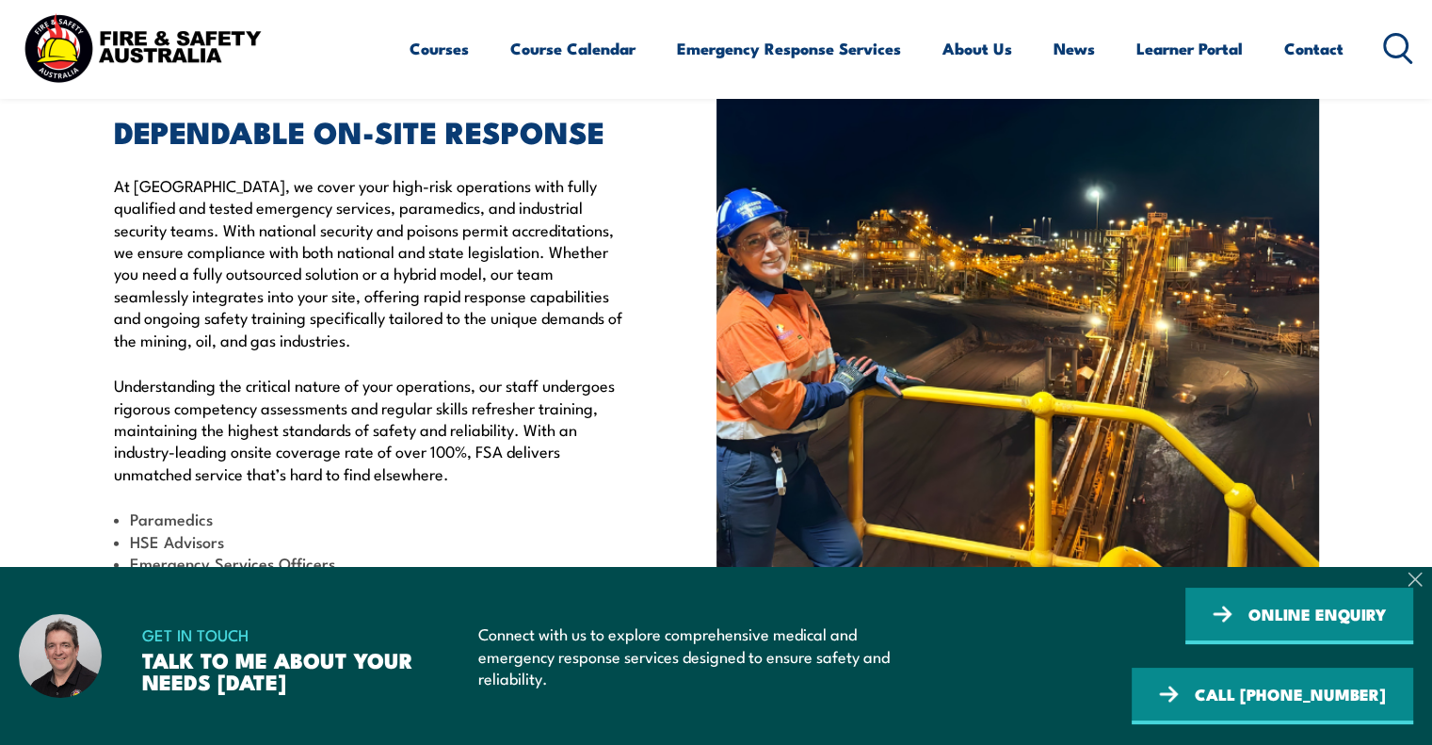 Image resolution: width=1432 pixels, height=745 pixels. Describe the element at coordinates (60, 655) in the screenshot. I see `img: Dave – Fire and Safety Australia` at that location.